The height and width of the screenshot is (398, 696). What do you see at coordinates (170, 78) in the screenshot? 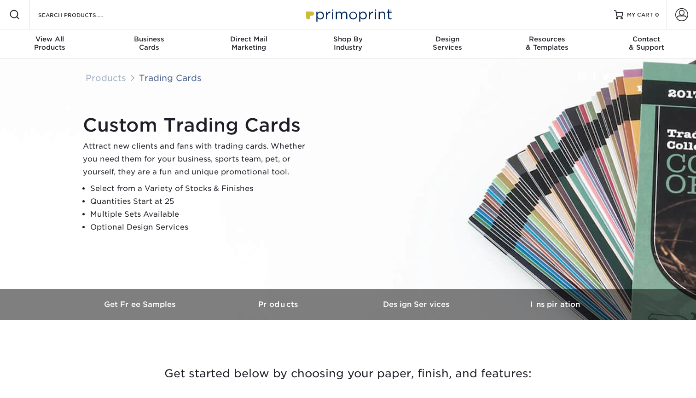
I see `a: Trading Cards` at bounding box center [170, 78].